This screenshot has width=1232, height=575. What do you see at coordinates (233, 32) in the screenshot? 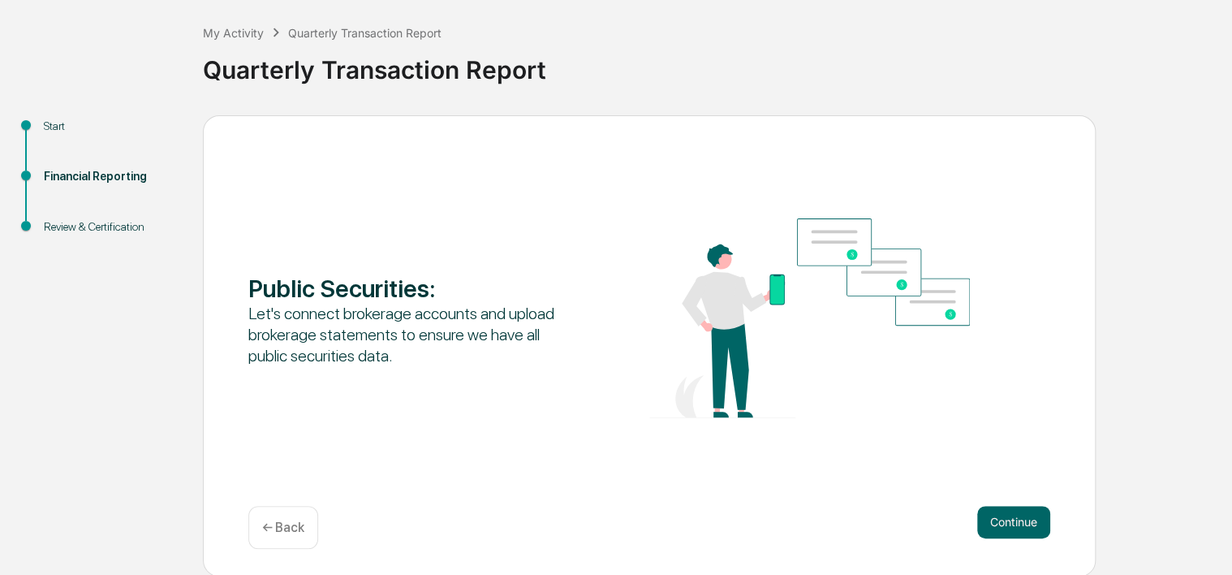
I see `div: My Activity` at bounding box center [233, 32].